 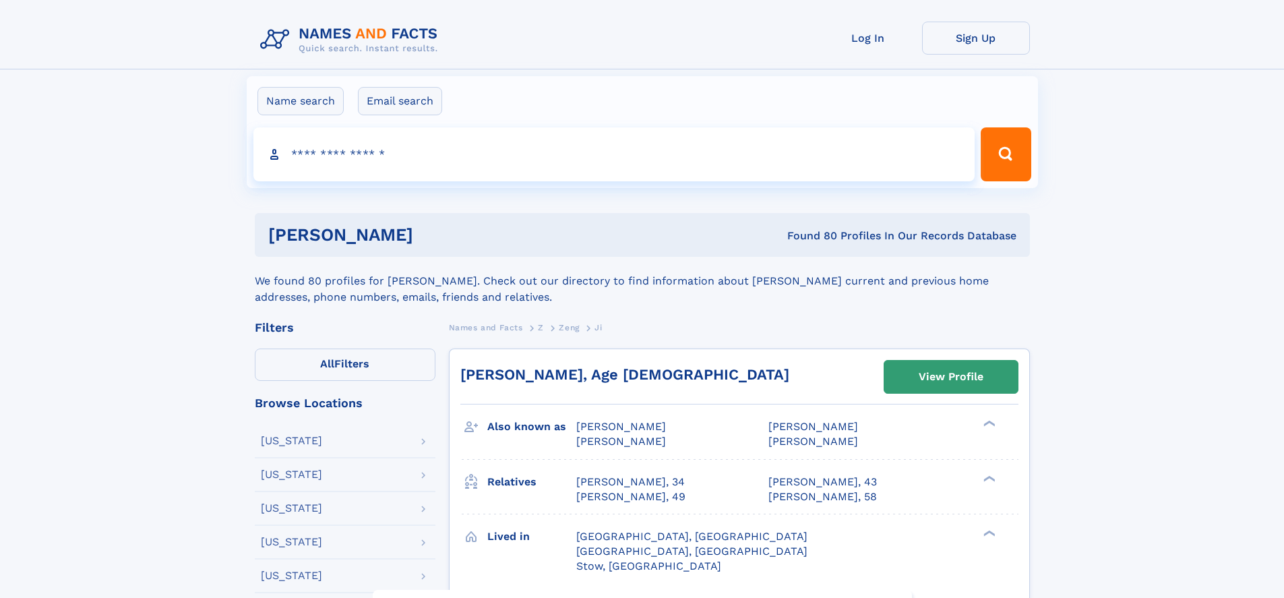 I want to click on label: Name search, so click(x=301, y=101).